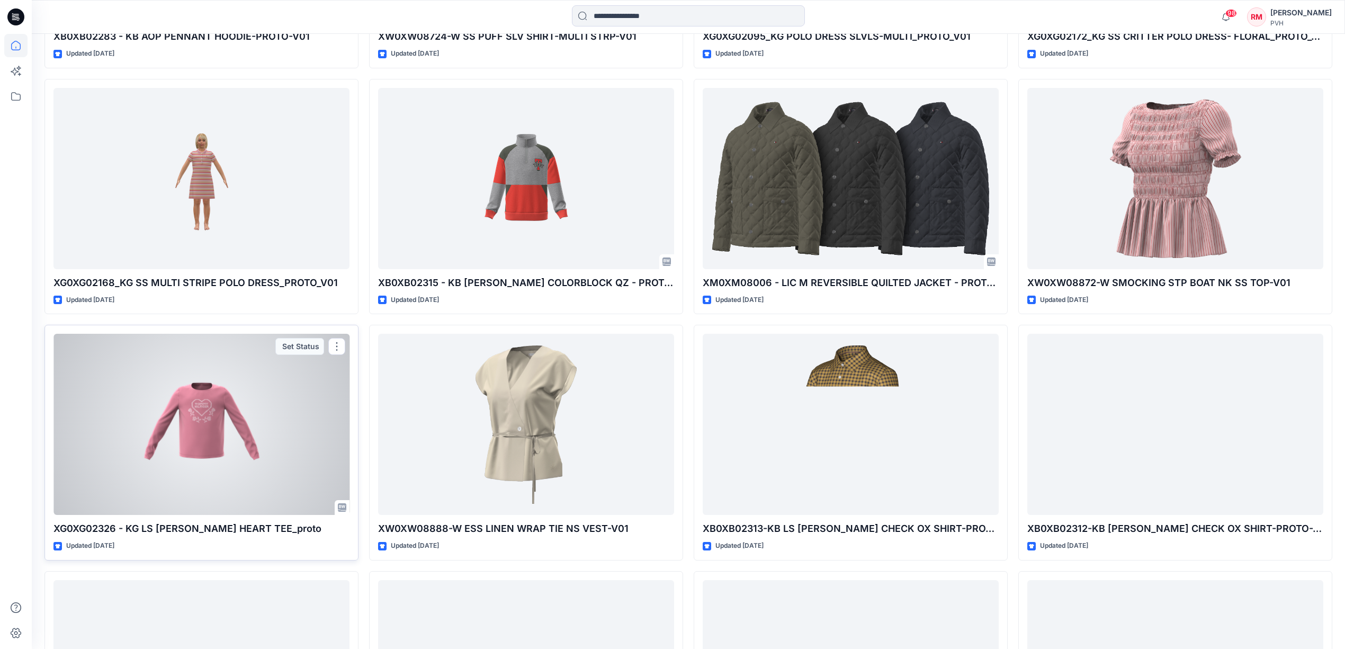 The image size is (1345, 649). I want to click on div: PVH, so click(1301, 23).